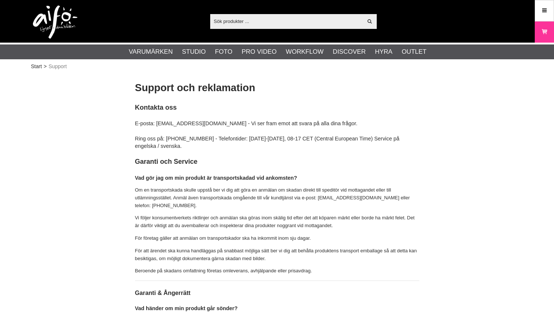 This screenshot has height=312, width=554. What do you see at coordinates (277, 107) in the screenshot?
I see `h2: Kontakta oss` at bounding box center [277, 107].